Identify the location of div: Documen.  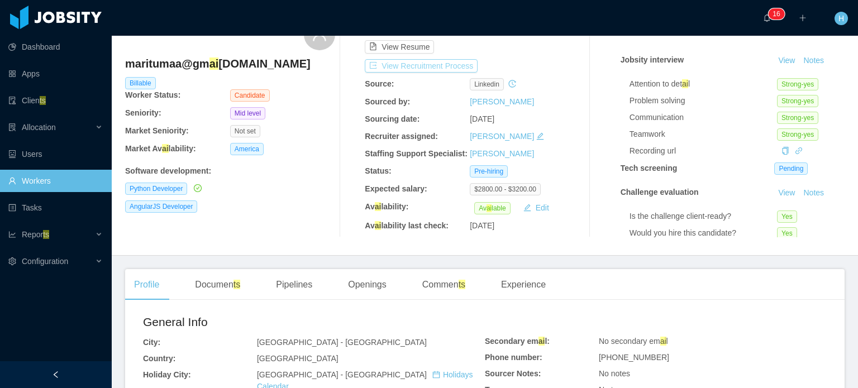
(217, 285).